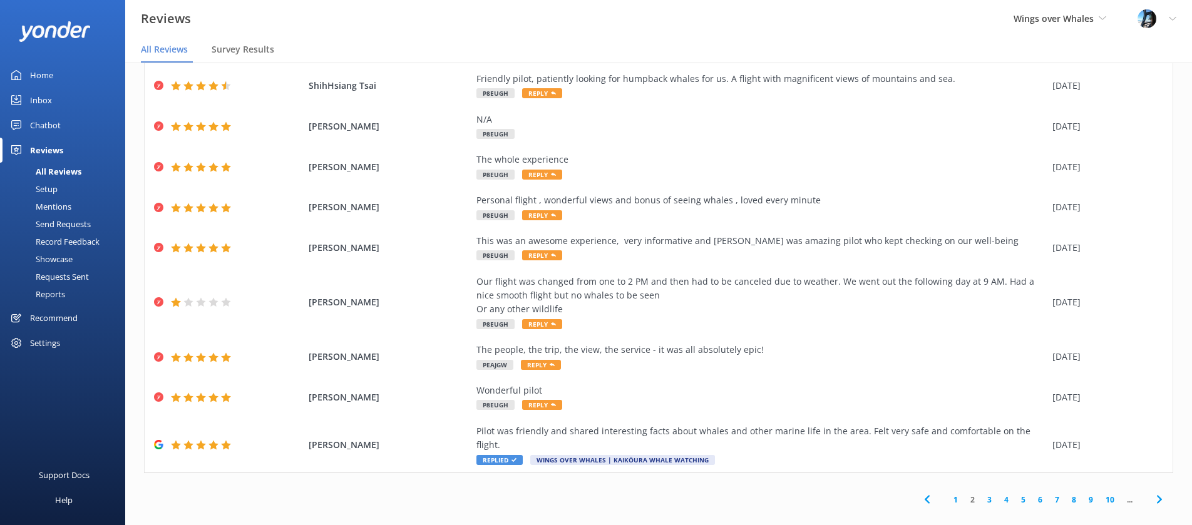 The image size is (1192, 525). I want to click on div: Reports, so click(36, 294).